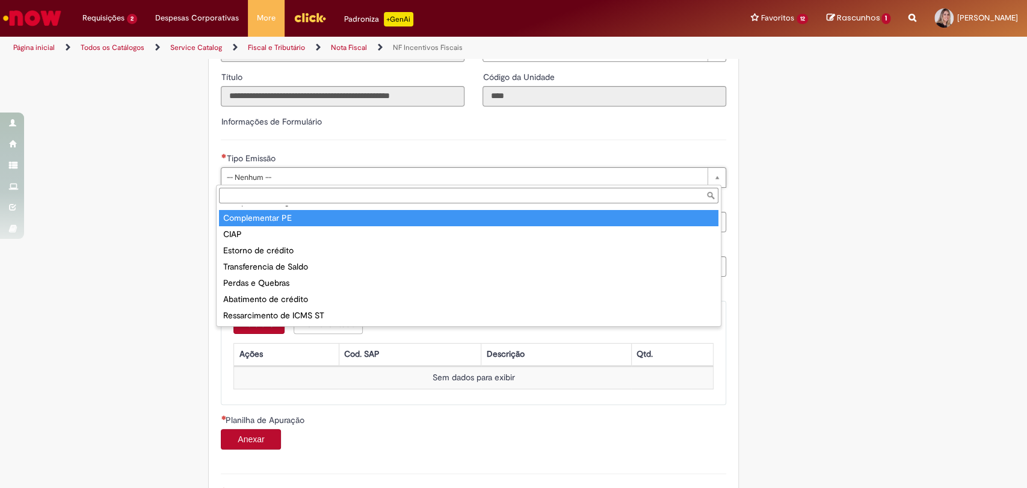  What do you see at coordinates (469, 250) in the screenshot?
I see `div: Estorno de crédito` at bounding box center [469, 250].